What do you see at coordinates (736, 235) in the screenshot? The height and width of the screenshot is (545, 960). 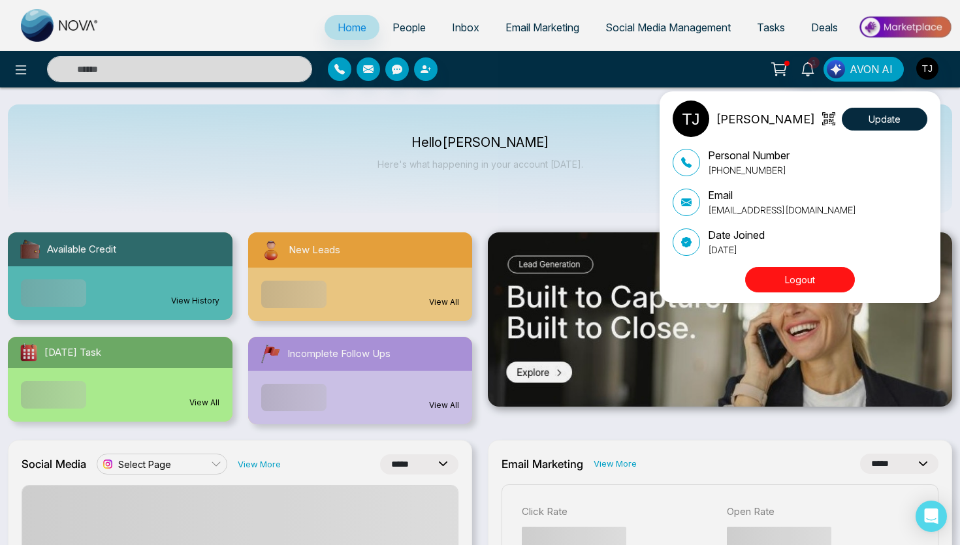 I see `p: Date Joined` at bounding box center [736, 235].